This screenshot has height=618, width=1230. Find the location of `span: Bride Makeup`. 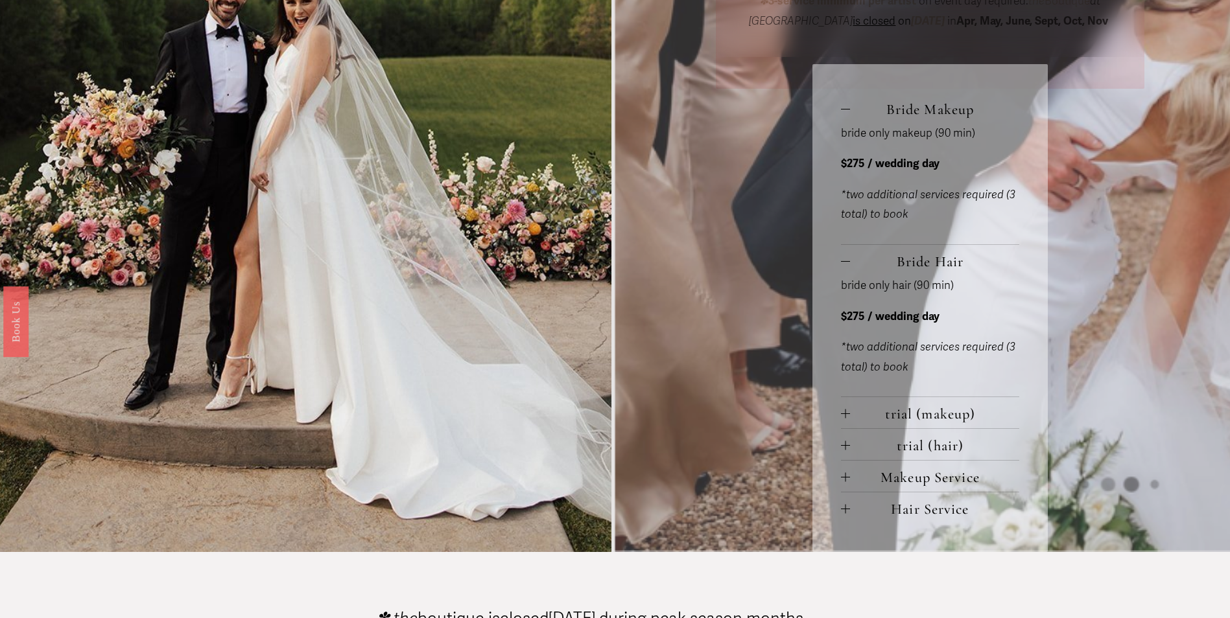

span: Bride Makeup is located at coordinates (935, 109).